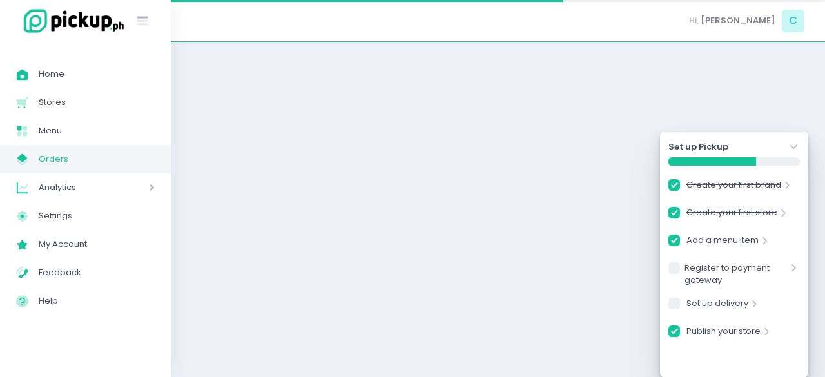 Image resolution: width=825 pixels, height=377 pixels. What do you see at coordinates (722, 242) in the screenshot?
I see `a: Add a menu item` at bounding box center [722, 242].